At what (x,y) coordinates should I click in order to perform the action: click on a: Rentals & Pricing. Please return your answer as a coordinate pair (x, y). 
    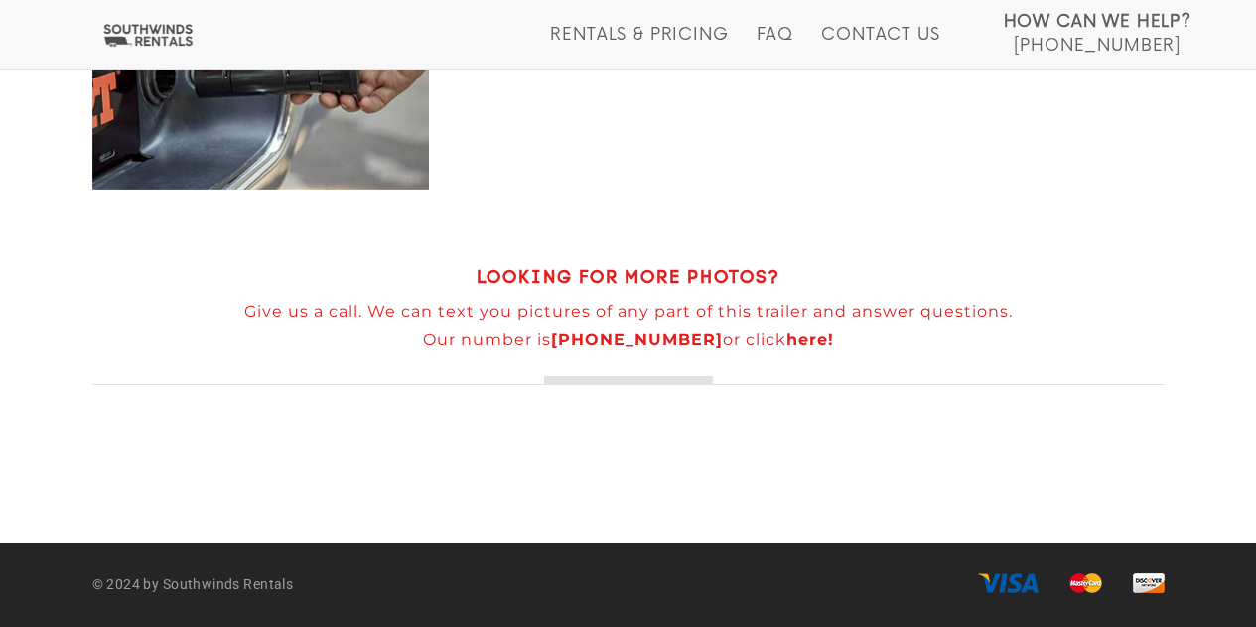
    Looking at the image, I should click on (638, 47).